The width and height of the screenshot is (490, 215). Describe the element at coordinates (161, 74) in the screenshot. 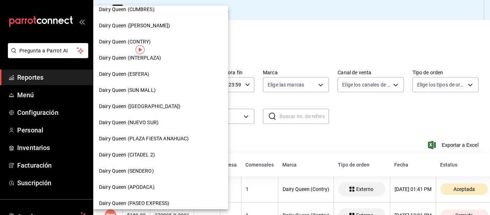

I see `div: Dairy Queen (ESFERA)` at that location.